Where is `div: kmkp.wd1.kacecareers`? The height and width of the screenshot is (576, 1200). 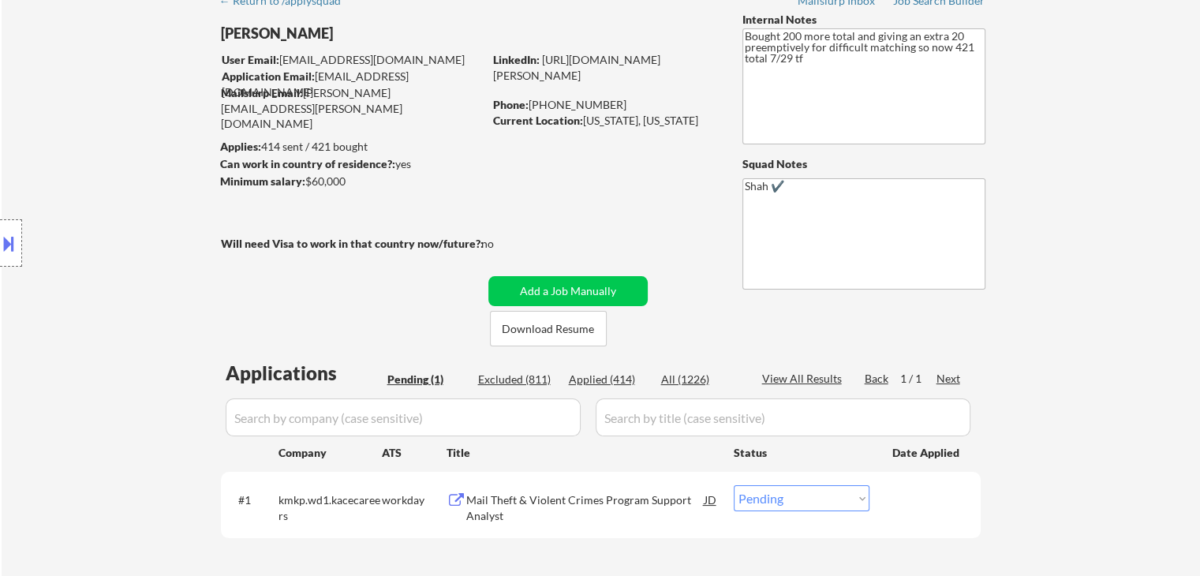
div: kmkp.wd1.kacecareers is located at coordinates (330, 507).